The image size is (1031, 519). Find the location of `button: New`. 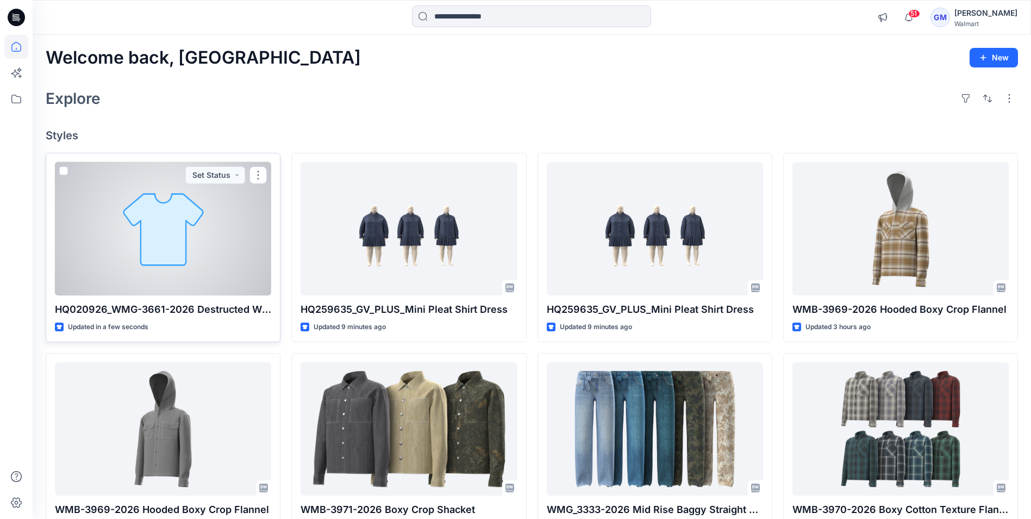

button: New is located at coordinates (994, 58).